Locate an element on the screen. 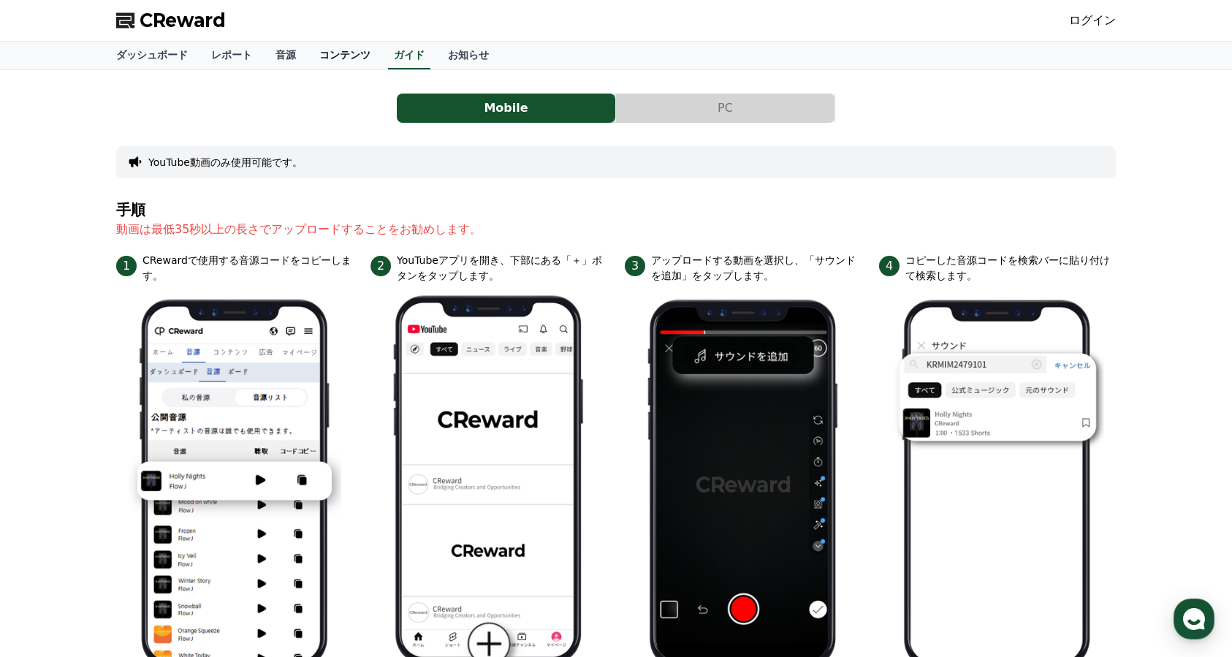 This screenshot has height=657, width=1232. span: CReward is located at coordinates (183, 20).